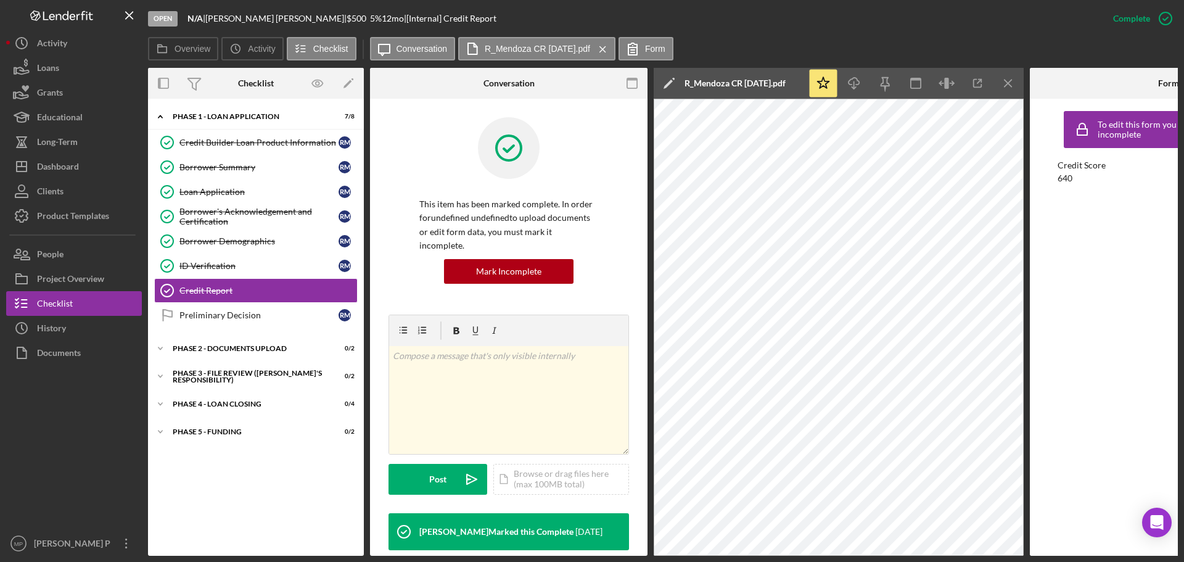  I want to click on div: Phase 5 - Funding, so click(248, 432).